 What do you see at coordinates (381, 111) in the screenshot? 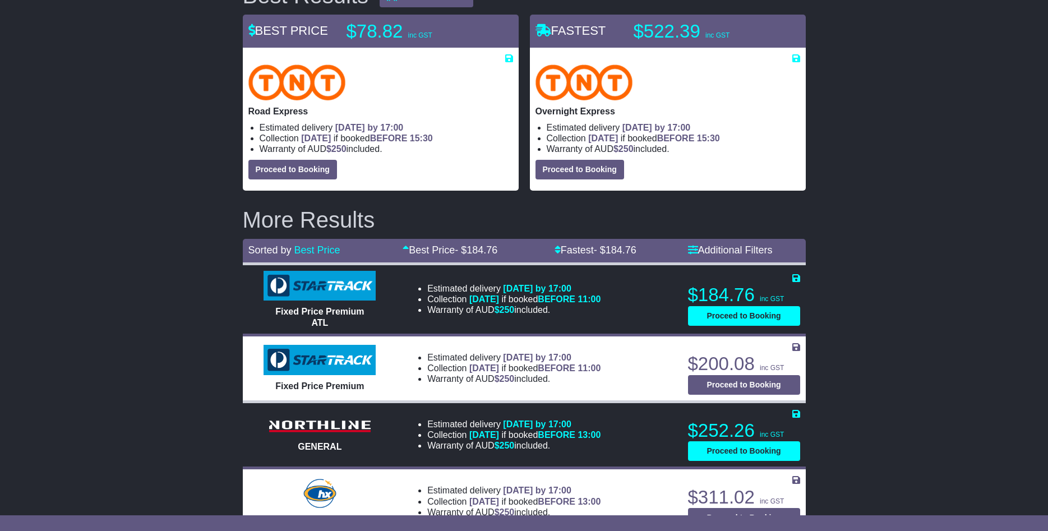
I see `p: Road Express` at bounding box center [381, 111].